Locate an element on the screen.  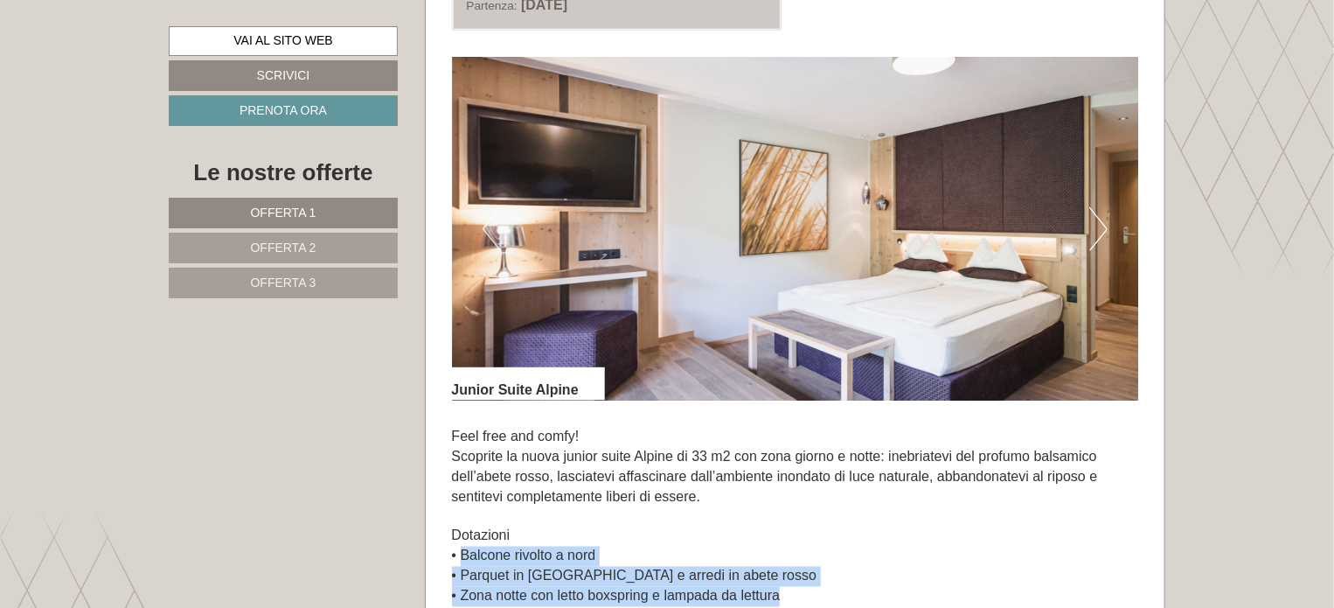
a: Prenota ora is located at coordinates (283, 110).